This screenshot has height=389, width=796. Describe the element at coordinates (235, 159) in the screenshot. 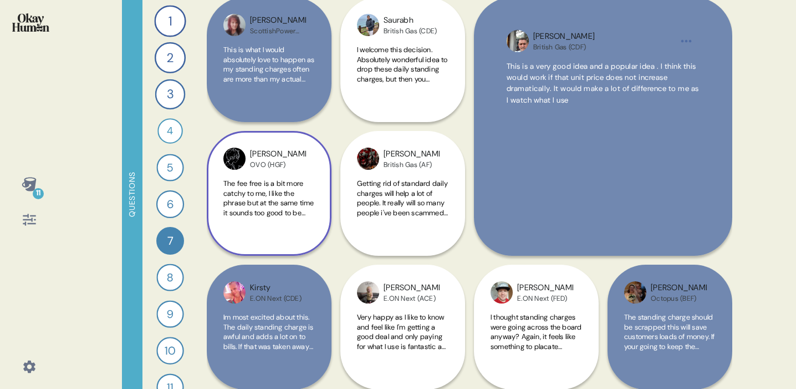

I see `img: profilepic_24610263898610095.jpg` at that location.